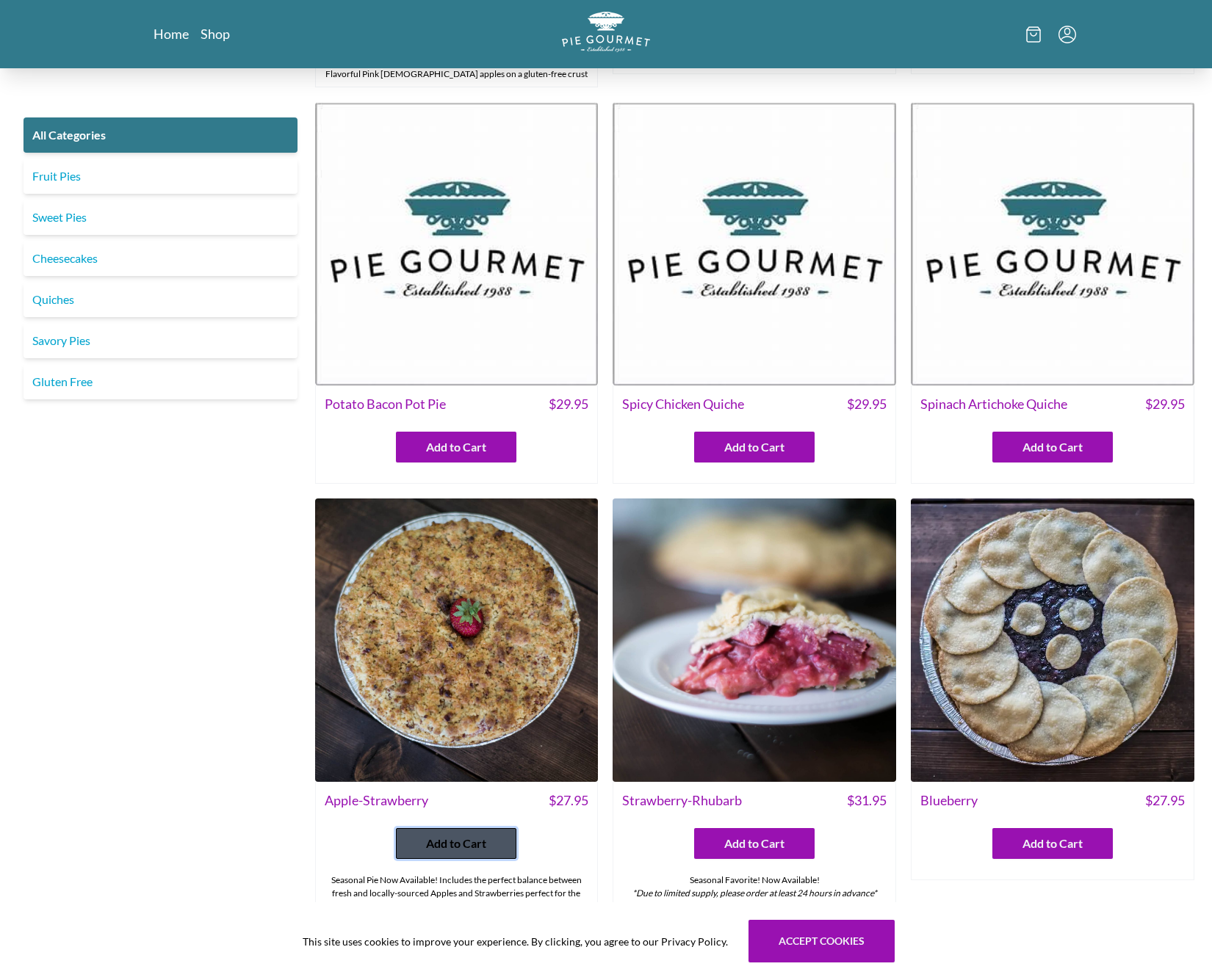  Describe the element at coordinates (867, 800) in the screenshot. I see `span: $ 31.95` at that location.